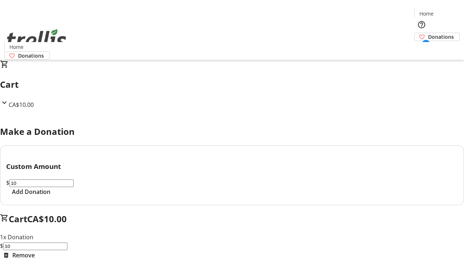 The height and width of the screenshot is (261, 464). Describe the element at coordinates (37, 39) in the screenshot. I see `img: Orient E2E Organization FpTSwFFZlG's Logo` at that location.